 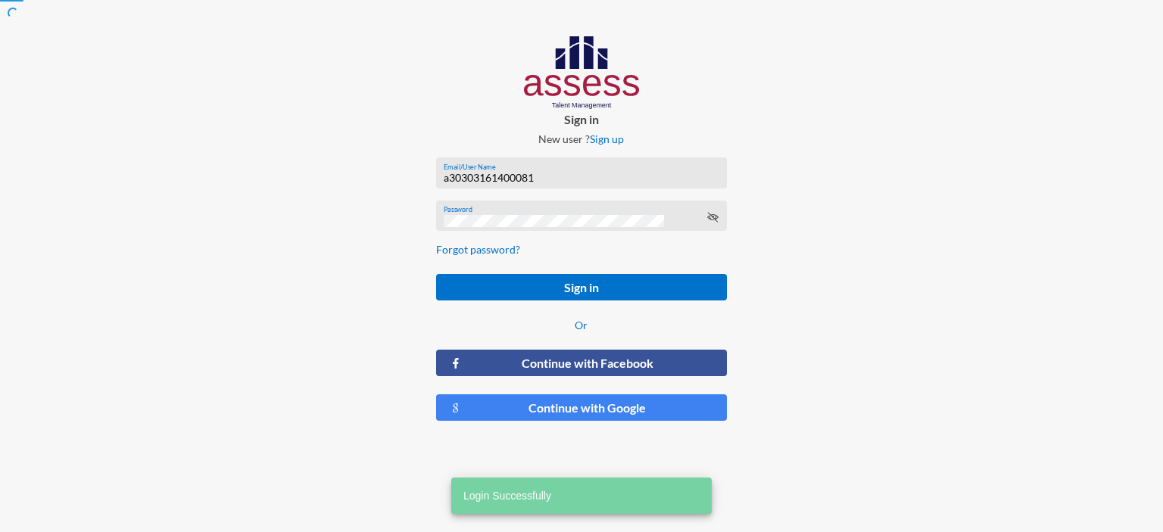 What do you see at coordinates (581, 73) in the screenshot?
I see `img: AssessLogoo.svg` at bounding box center [581, 73].